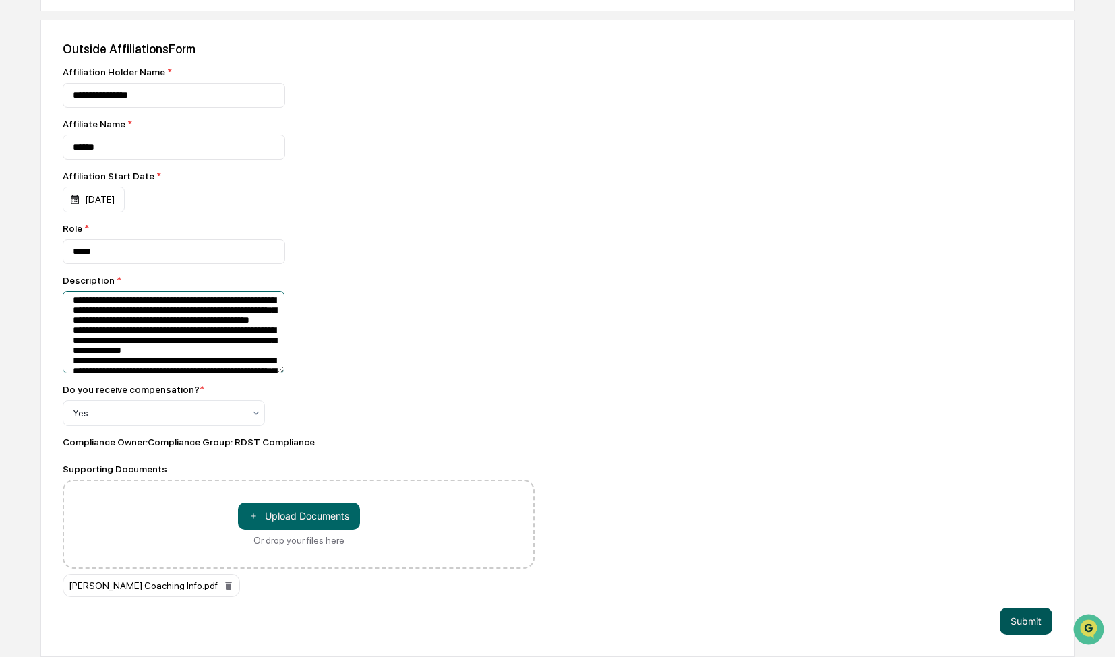 Image resolution: width=1115 pixels, height=657 pixels. I want to click on div: Outside Affiliations Form, so click(557, 49).